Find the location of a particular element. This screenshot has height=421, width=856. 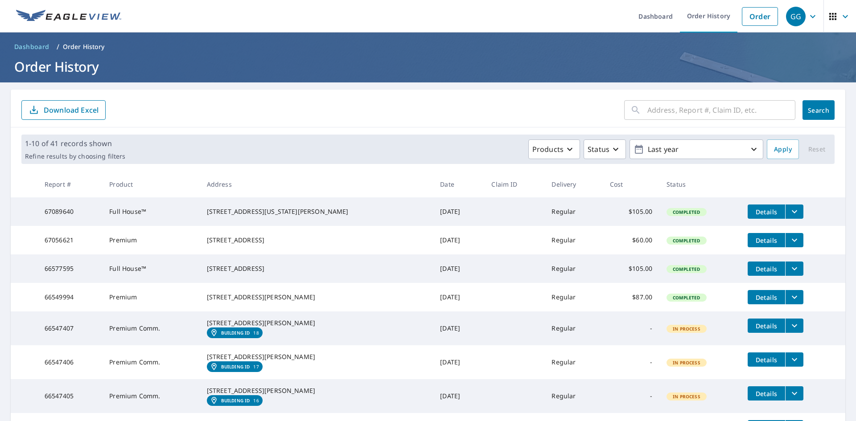

a: Order is located at coordinates (760, 16).